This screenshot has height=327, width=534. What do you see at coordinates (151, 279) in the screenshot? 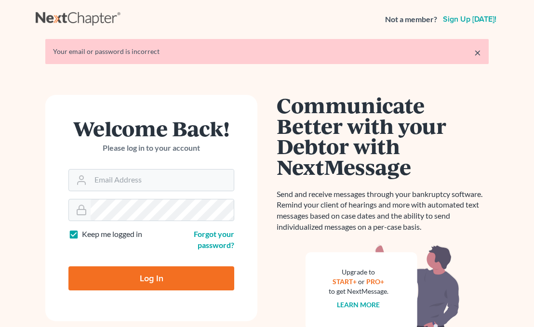
I see `input: Log In` at bounding box center [151, 279].